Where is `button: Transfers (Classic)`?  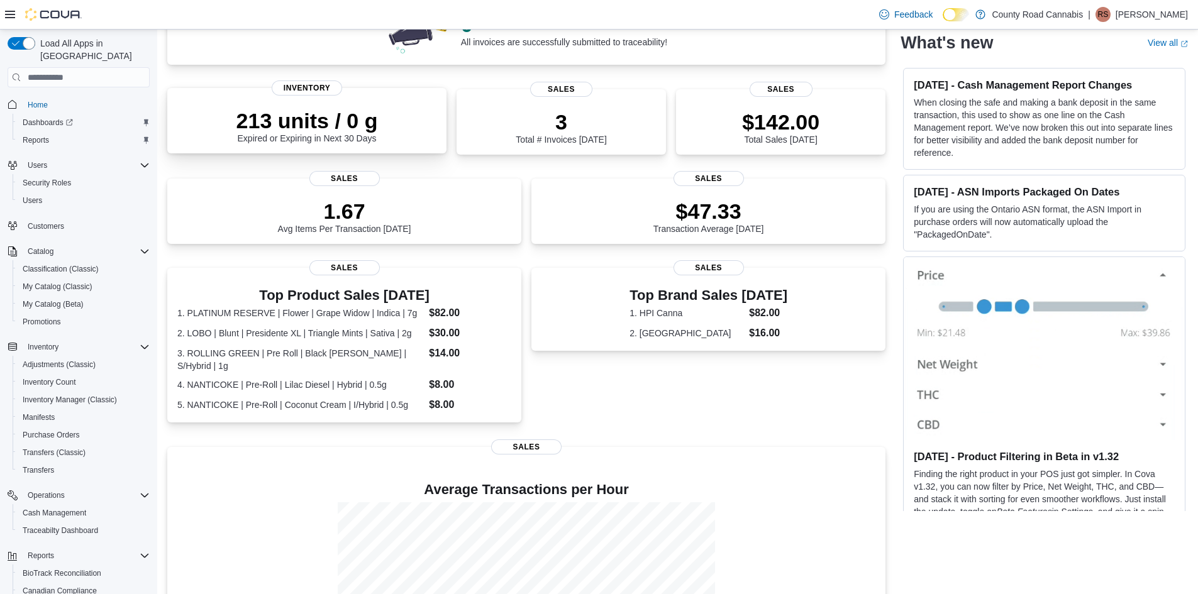 button: Transfers (Classic) is located at coordinates (84, 453).